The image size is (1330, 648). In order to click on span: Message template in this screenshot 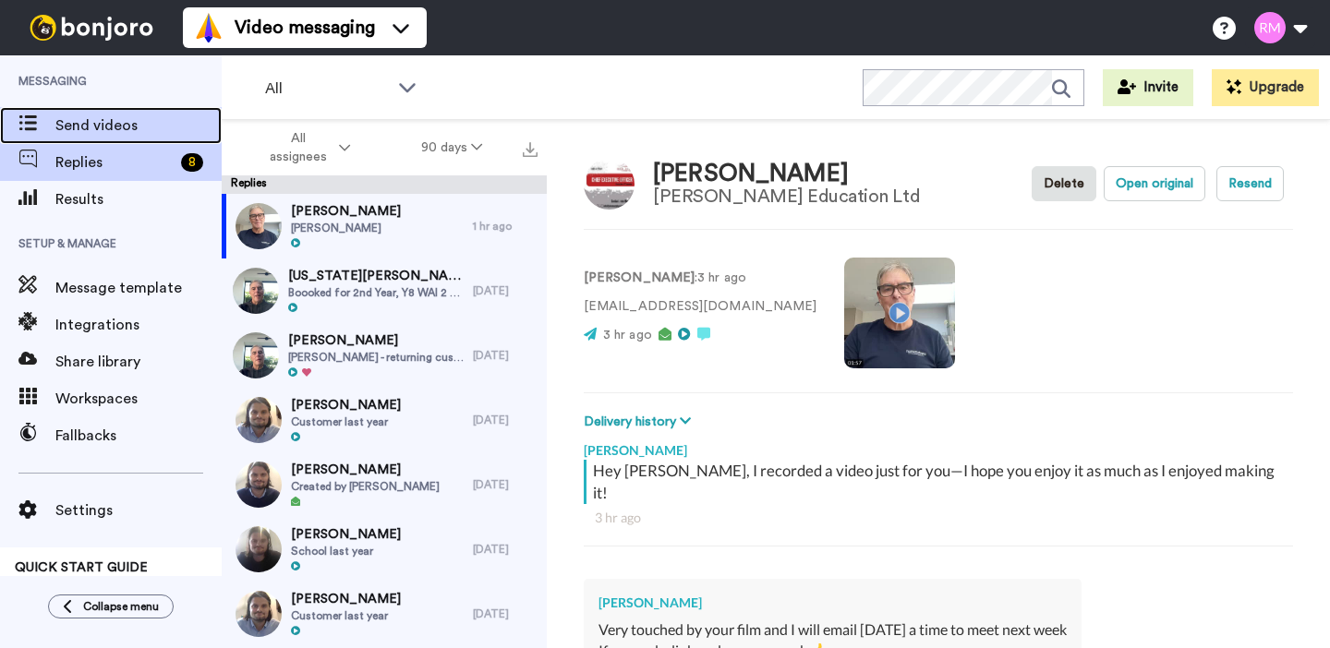, I will do `click(139, 288)`.